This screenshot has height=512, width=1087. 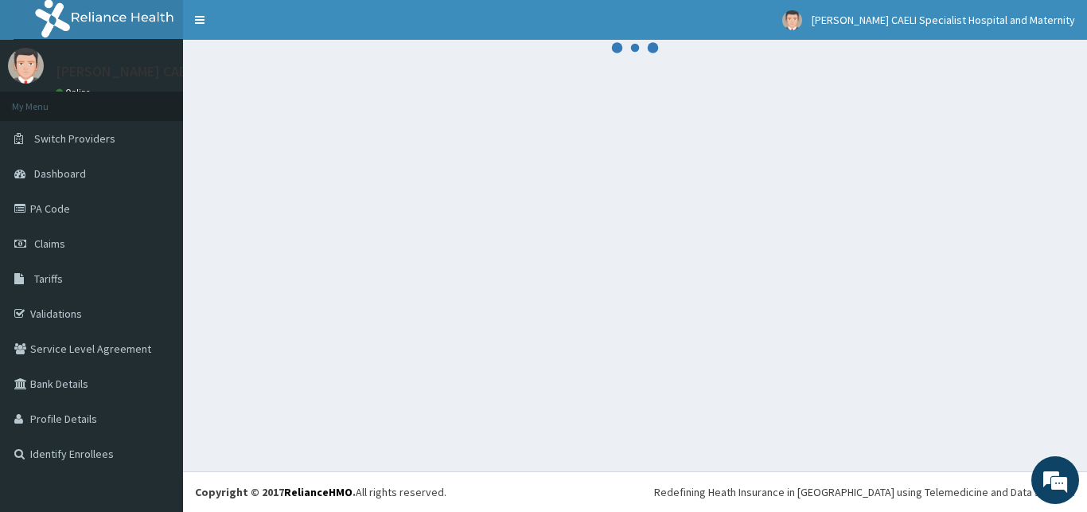 What do you see at coordinates (60, 174) in the screenshot?
I see `span: Dashboard` at bounding box center [60, 174].